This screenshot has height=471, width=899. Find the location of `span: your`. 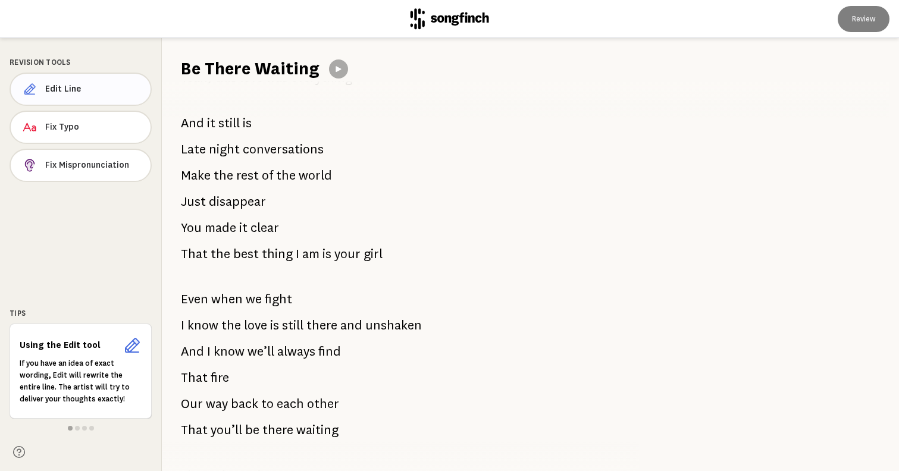

span: your is located at coordinates (347, 254).